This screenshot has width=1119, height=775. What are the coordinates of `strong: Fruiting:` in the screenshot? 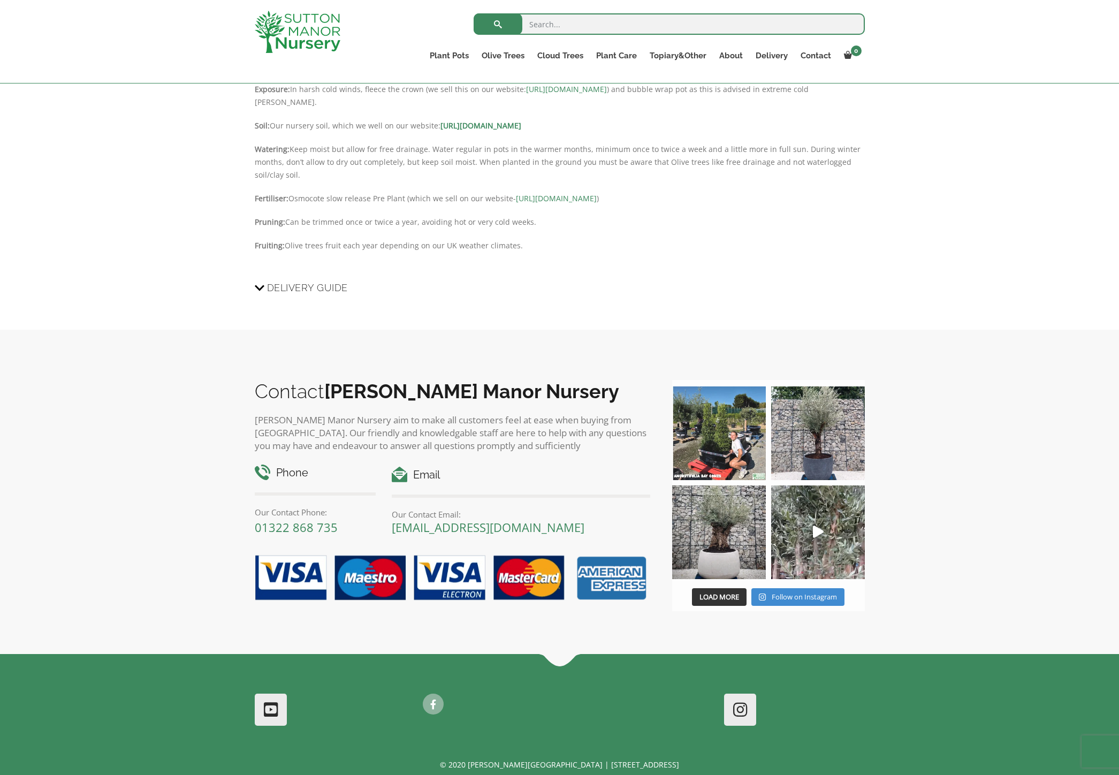 It's located at (270, 245).